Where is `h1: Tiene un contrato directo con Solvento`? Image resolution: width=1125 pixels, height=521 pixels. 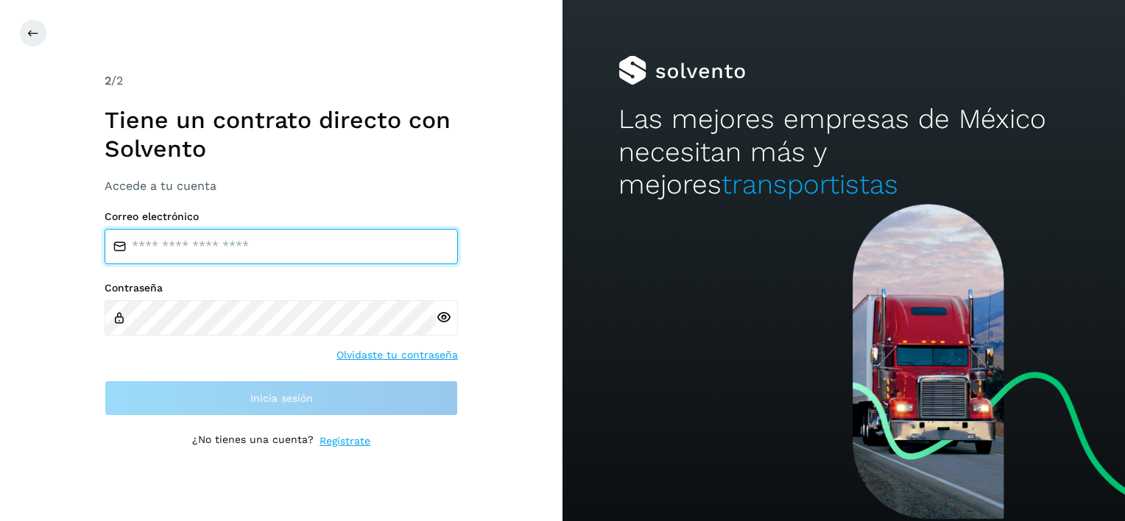 h1: Tiene un contrato directo con Solvento is located at coordinates (281, 134).